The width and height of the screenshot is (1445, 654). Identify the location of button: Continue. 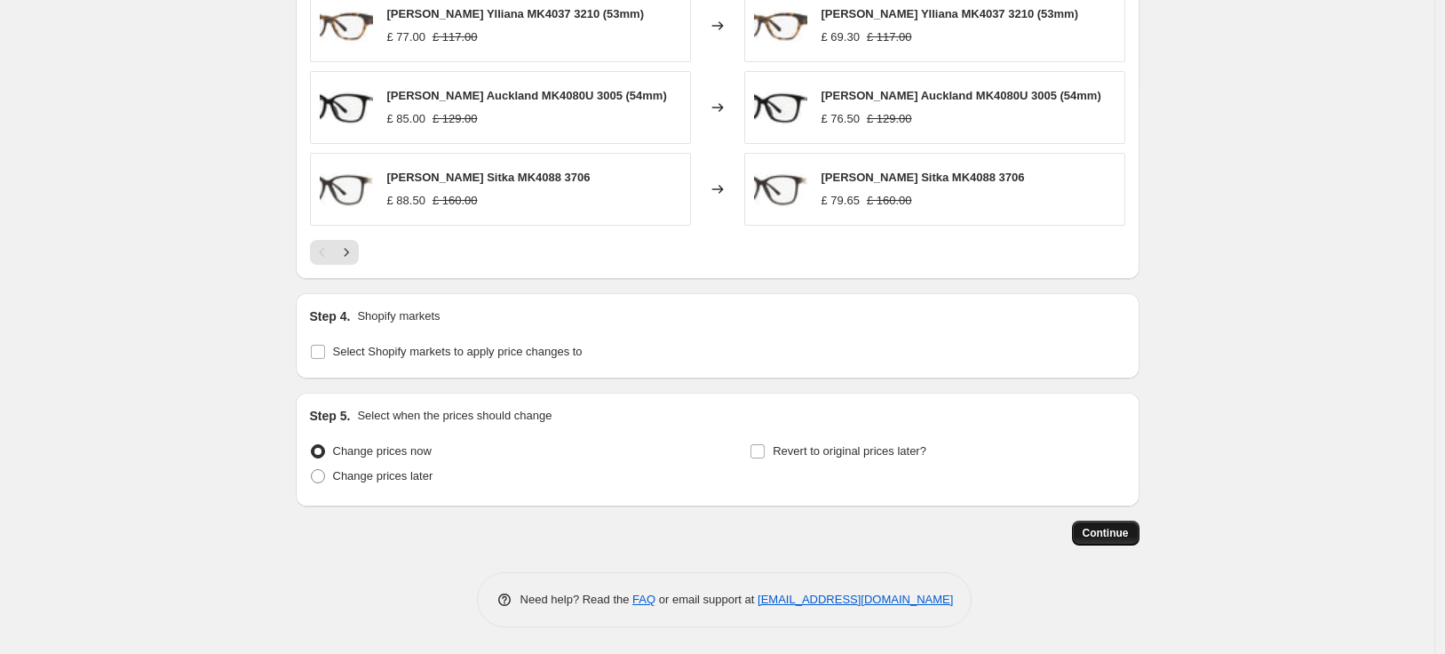
(1106, 533).